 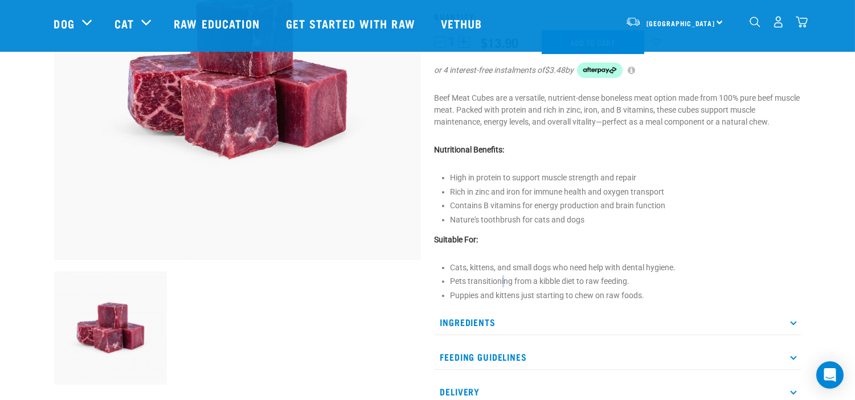 What do you see at coordinates (626, 281) in the screenshot?
I see `li: Pets transitioning from a kibble diet to raw feeding.` at bounding box center [626, 281].